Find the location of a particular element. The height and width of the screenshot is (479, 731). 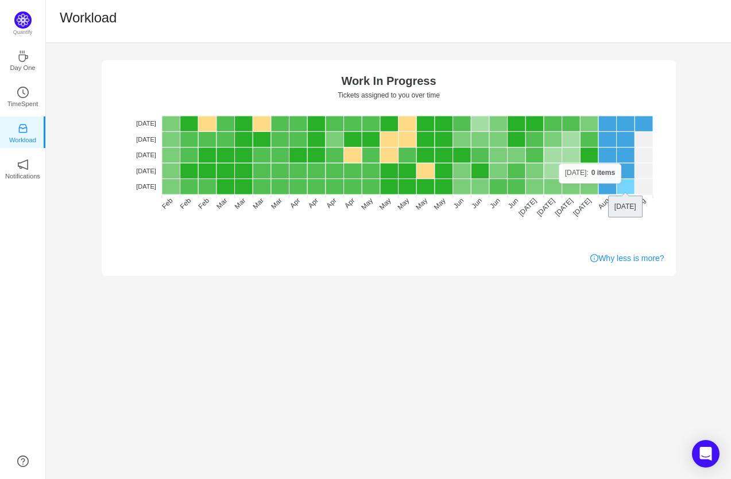

i: icon: coffee is located at coordinates (23, 56).